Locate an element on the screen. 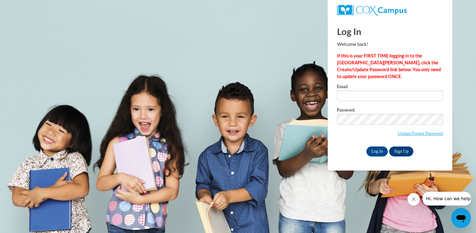 This screenshot has width=476, height=233. label: Password is located at coordinates (390, 111).